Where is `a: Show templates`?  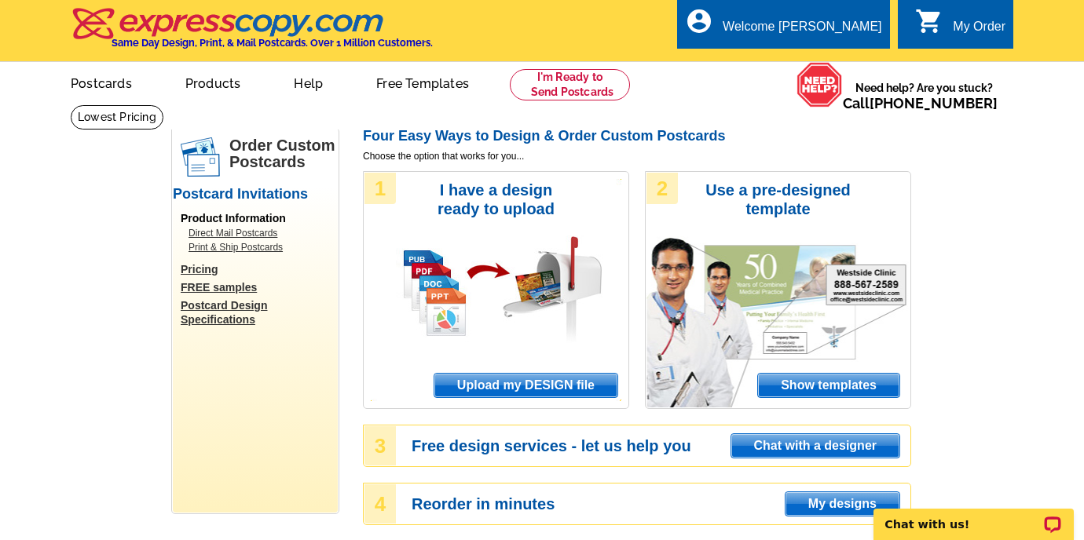
a: Show templates is located at coordinates (829, 386).